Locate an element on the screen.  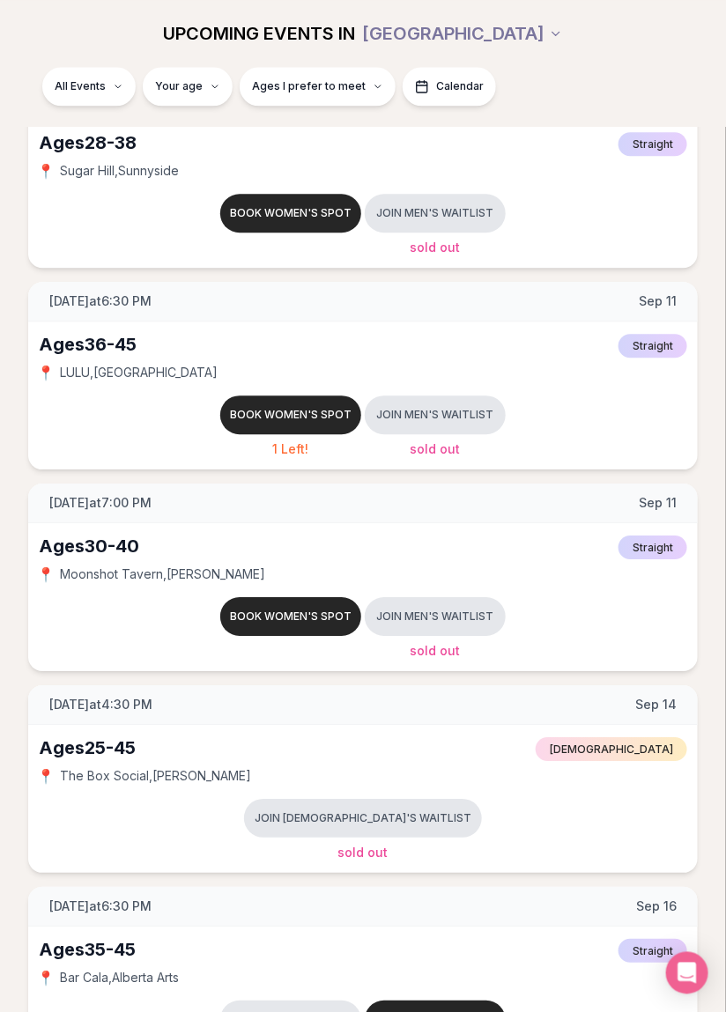
div: Ages 25-45 is located at coordinates (87, 748).